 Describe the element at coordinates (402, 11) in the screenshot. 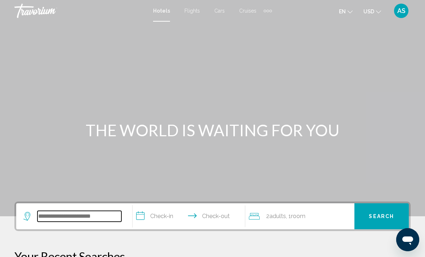

I see `button: User Menu` at that location.